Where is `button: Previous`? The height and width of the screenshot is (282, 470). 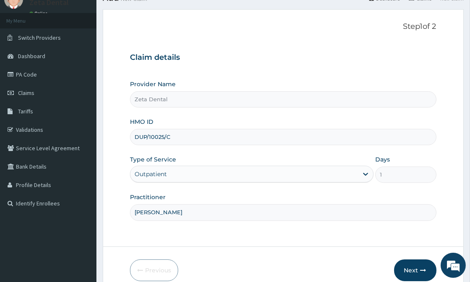
button: Previous is located at coordinates (154, 271).